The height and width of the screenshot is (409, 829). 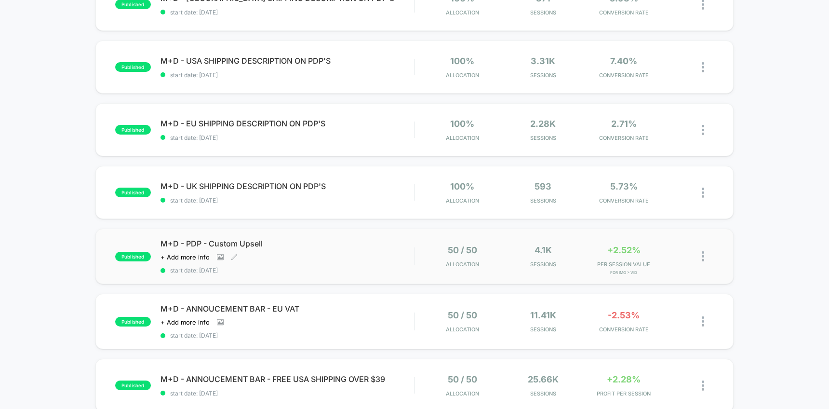 I want to click on span: 25.66k, so click(x=543, y=379).